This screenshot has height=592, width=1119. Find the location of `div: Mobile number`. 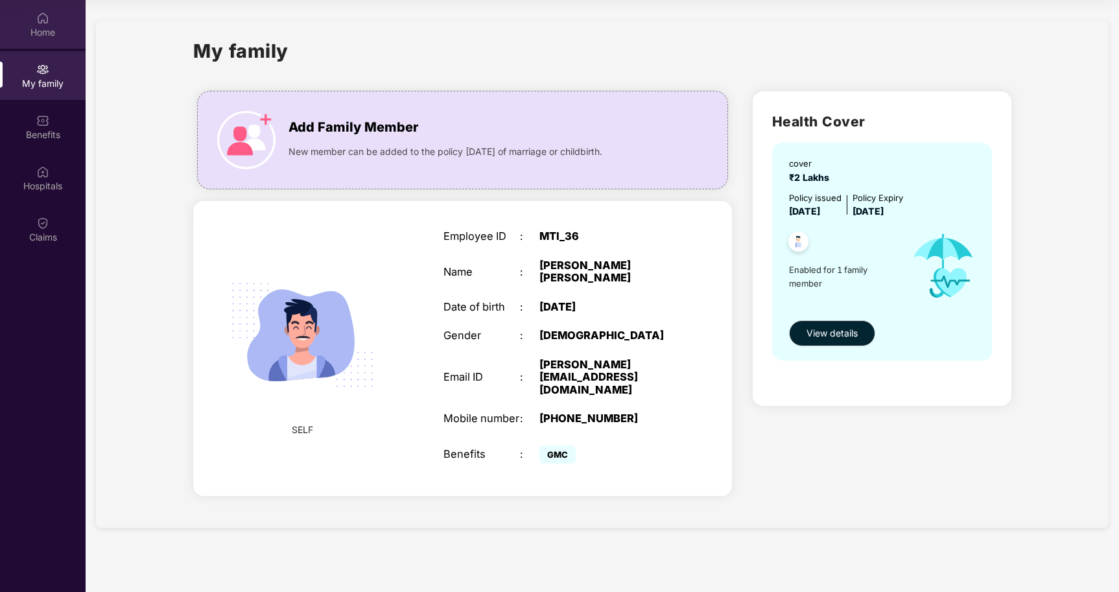

div: Mobile number is located at coordinates (482, 419).